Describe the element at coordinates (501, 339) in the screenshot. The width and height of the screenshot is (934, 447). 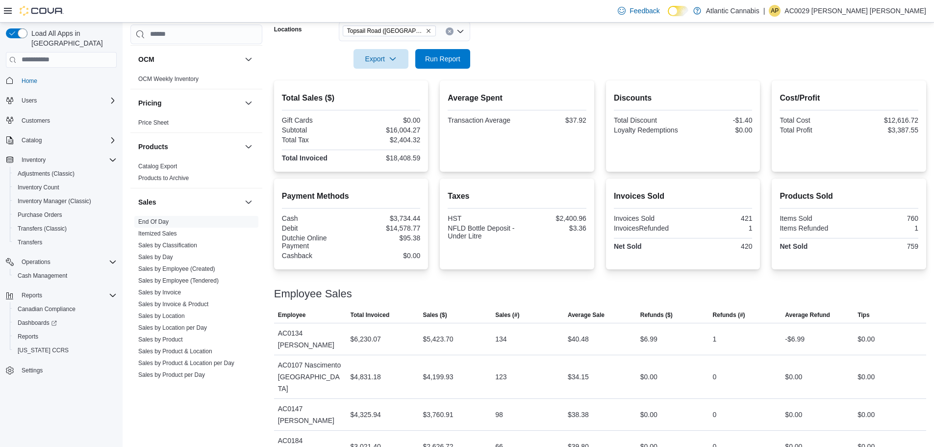
I see `div: 134` at that location.